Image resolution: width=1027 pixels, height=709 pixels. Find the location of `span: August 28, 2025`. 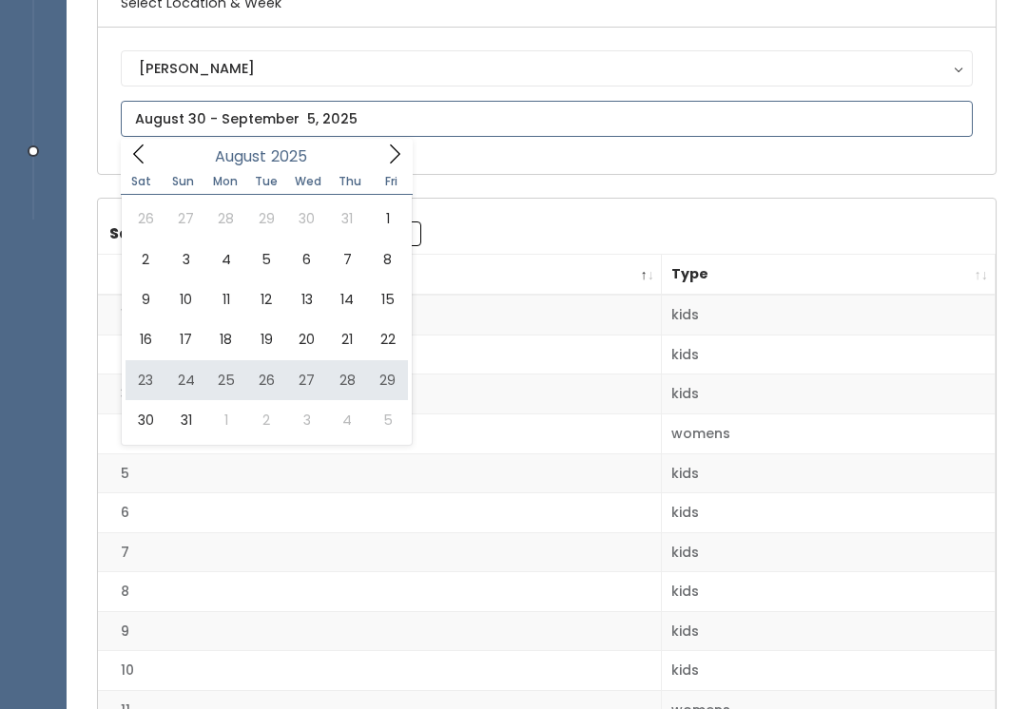

span: August 28, 2025 is located at coordinates (347, 380).